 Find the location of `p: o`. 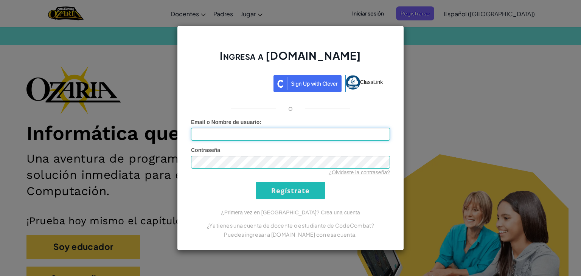

p: o is located at coordinates (291, 108).